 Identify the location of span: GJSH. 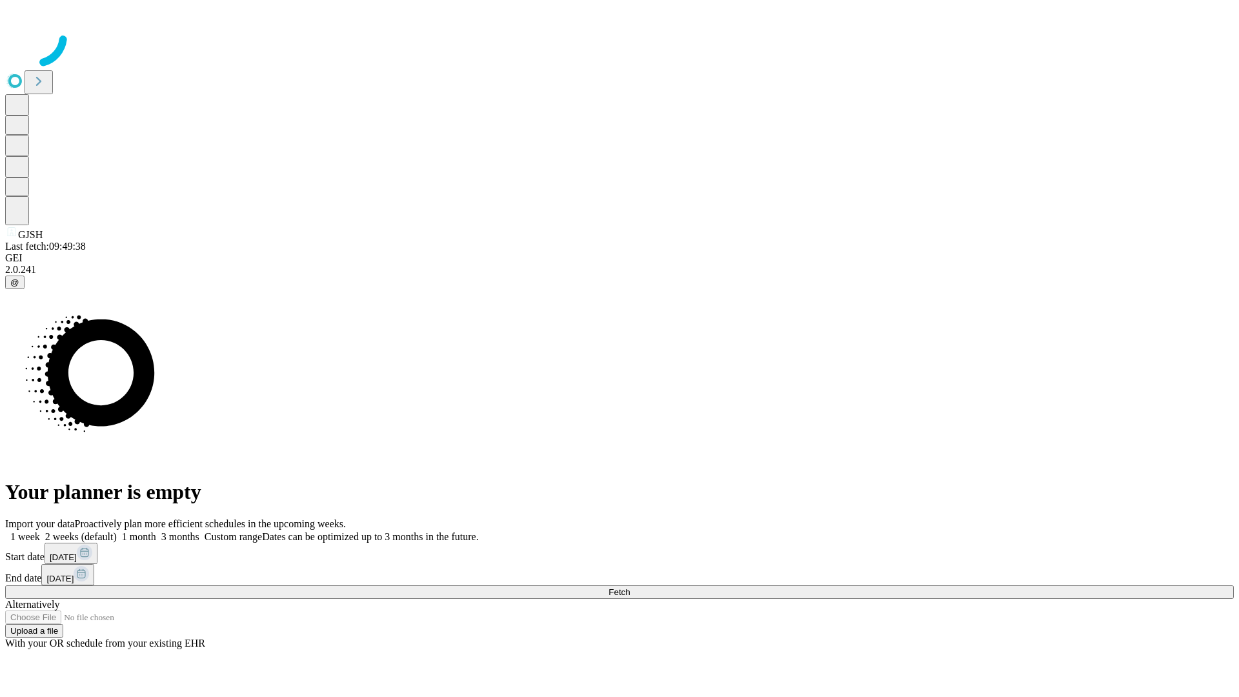
(30, 234).